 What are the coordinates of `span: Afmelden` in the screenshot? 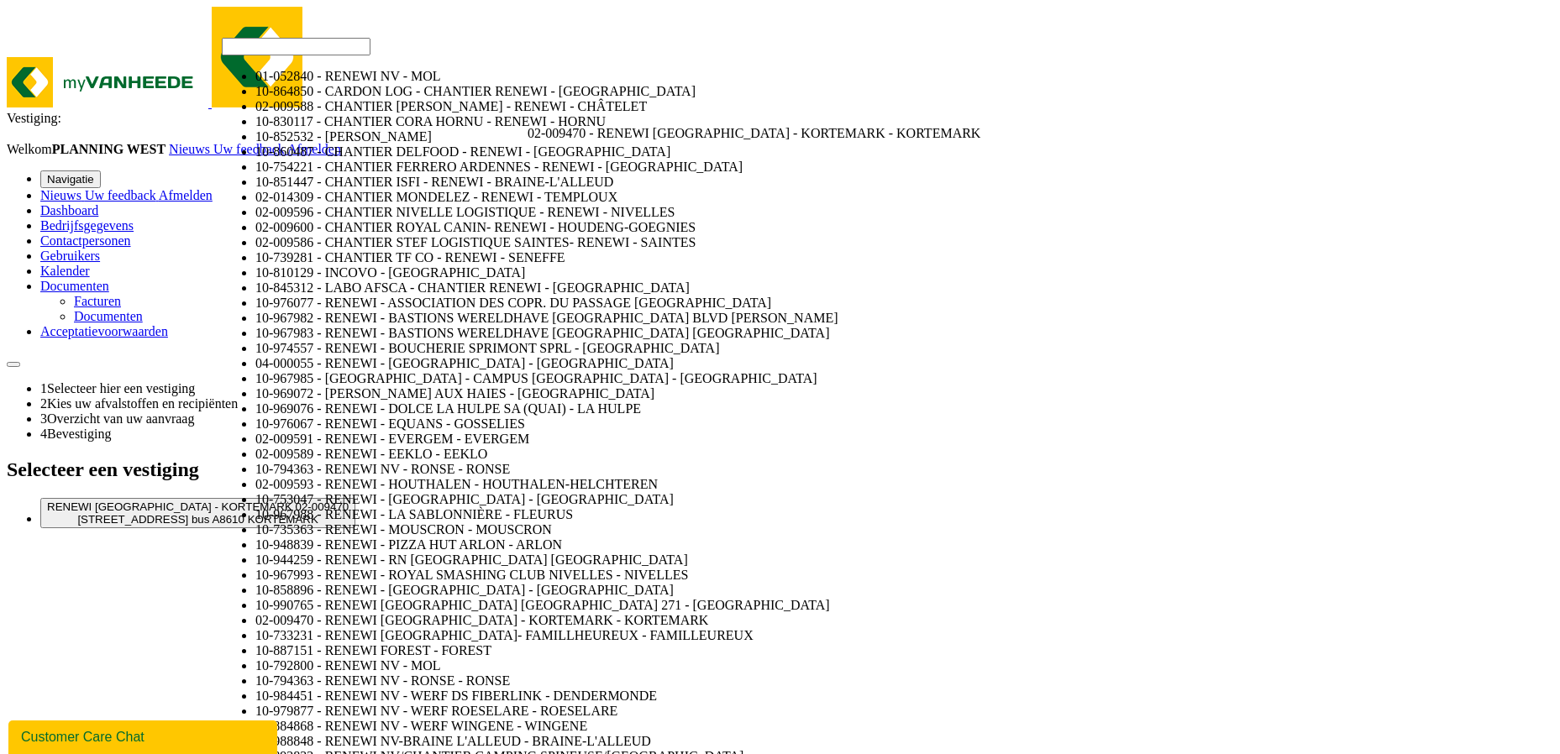 It's located at (186, 195).